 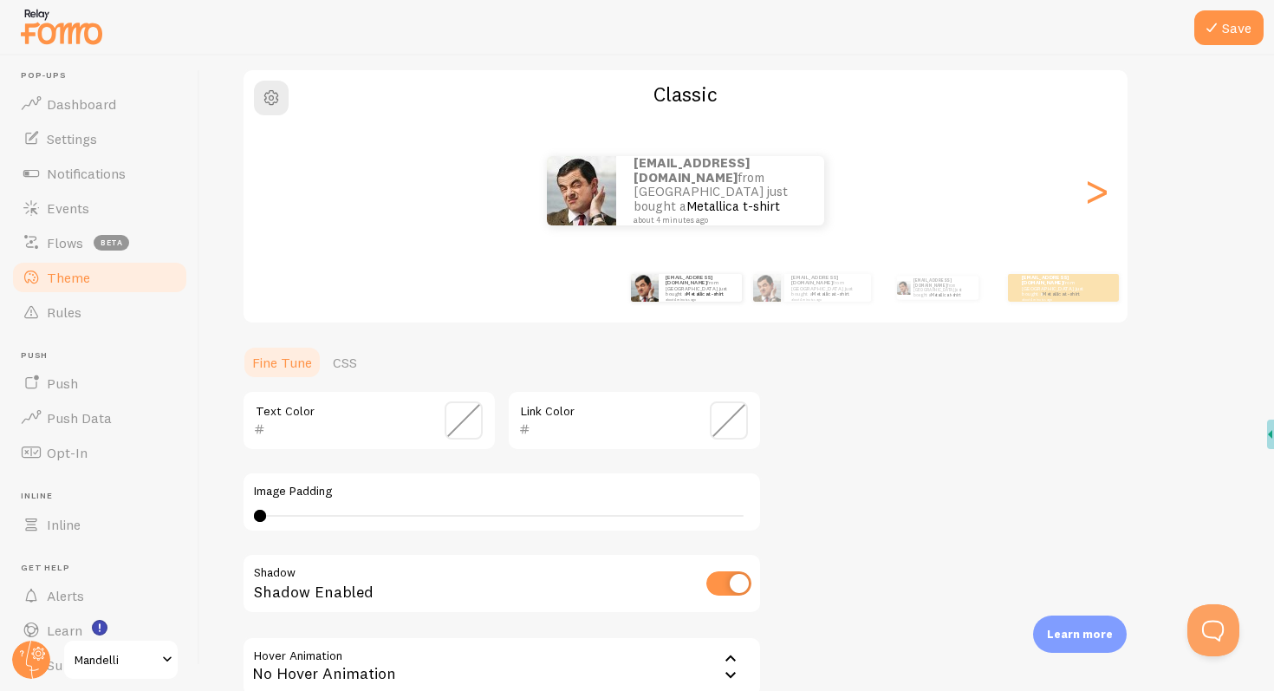 I want to click on div: Next slide, so click(x=1096, y=191).